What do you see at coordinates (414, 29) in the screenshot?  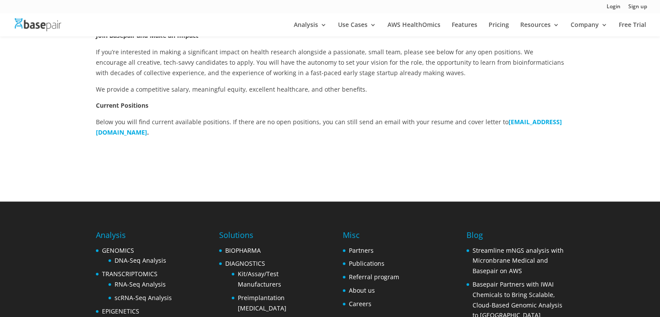 I see `a: AWS HealthOmics` at bounding box center [414, 29].